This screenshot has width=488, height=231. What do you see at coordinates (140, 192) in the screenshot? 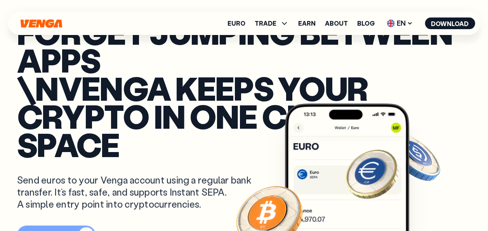
I see `p: Send euros to your Venga account using a regular bank transfer. It’s fast, safe, and supports Ins...` at bounding box center [140, 192].